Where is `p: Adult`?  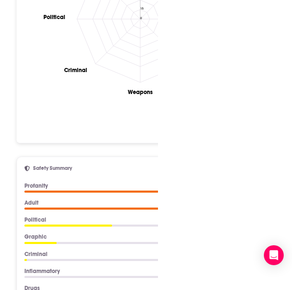 p: Adult is located at coordinates (131, 202).